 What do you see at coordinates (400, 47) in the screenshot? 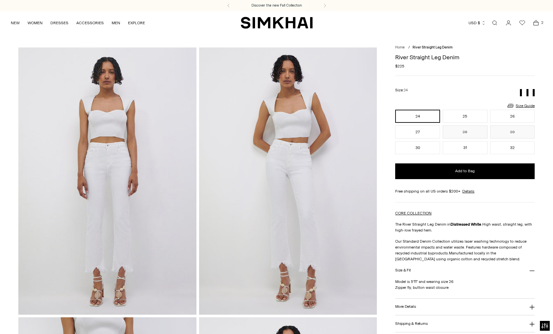
I see `a: Home` at bounding box center [400, 47].